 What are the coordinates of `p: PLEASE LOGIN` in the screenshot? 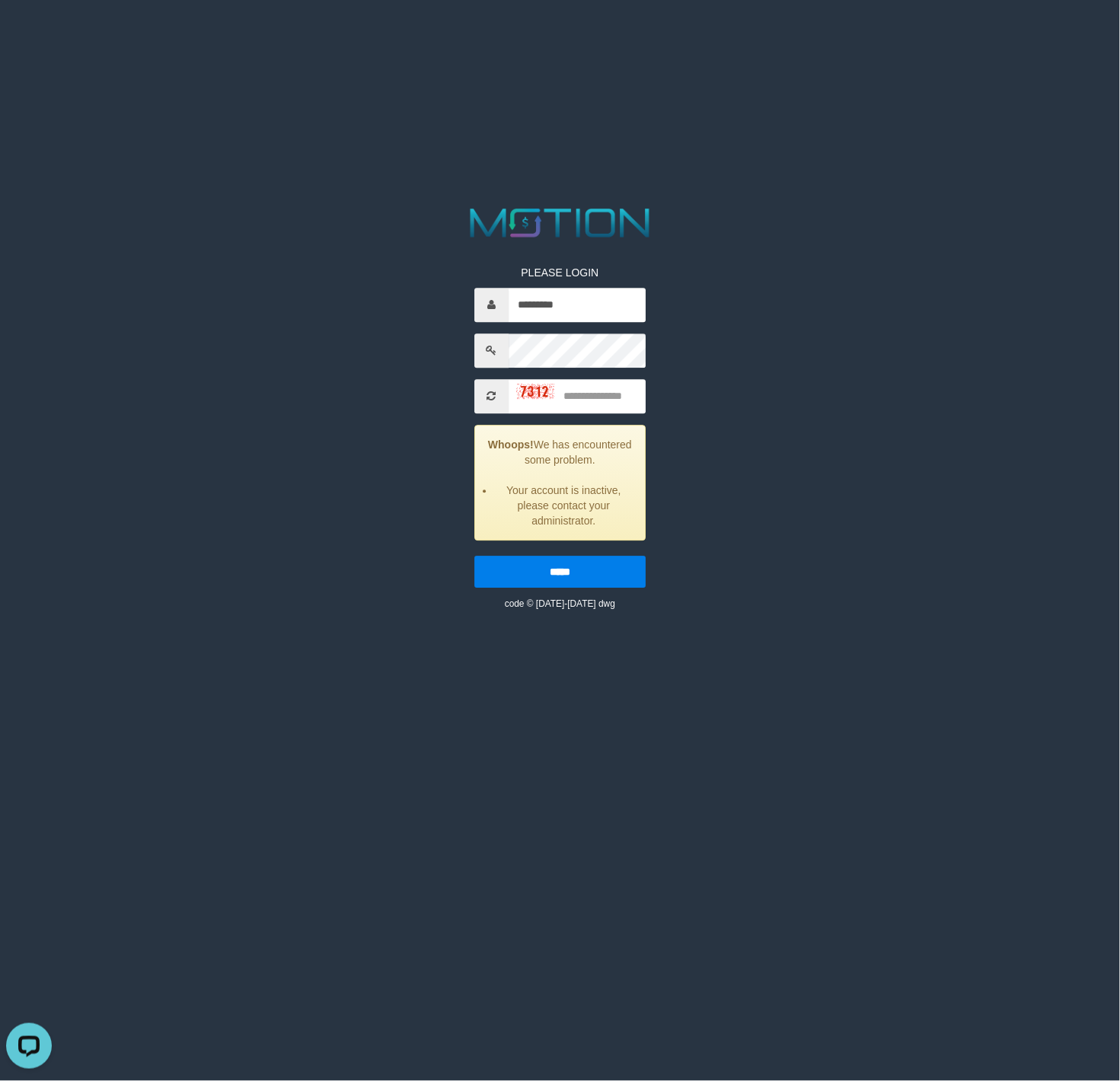 It's located at (559, 272).